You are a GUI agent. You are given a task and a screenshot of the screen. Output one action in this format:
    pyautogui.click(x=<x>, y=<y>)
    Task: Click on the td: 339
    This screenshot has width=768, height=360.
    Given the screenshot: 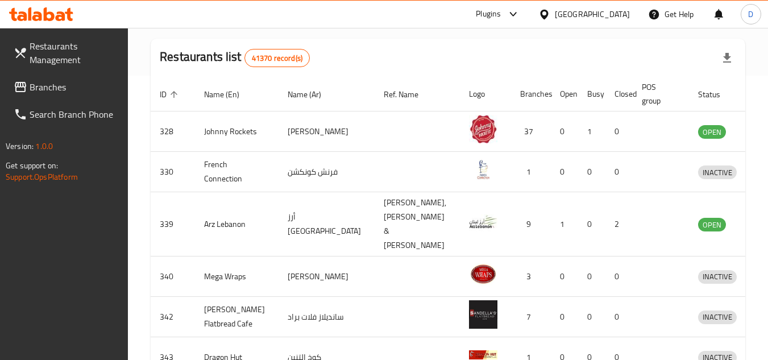 What is the action you would take?
    pyautogui.click(x=173, y=224)
    